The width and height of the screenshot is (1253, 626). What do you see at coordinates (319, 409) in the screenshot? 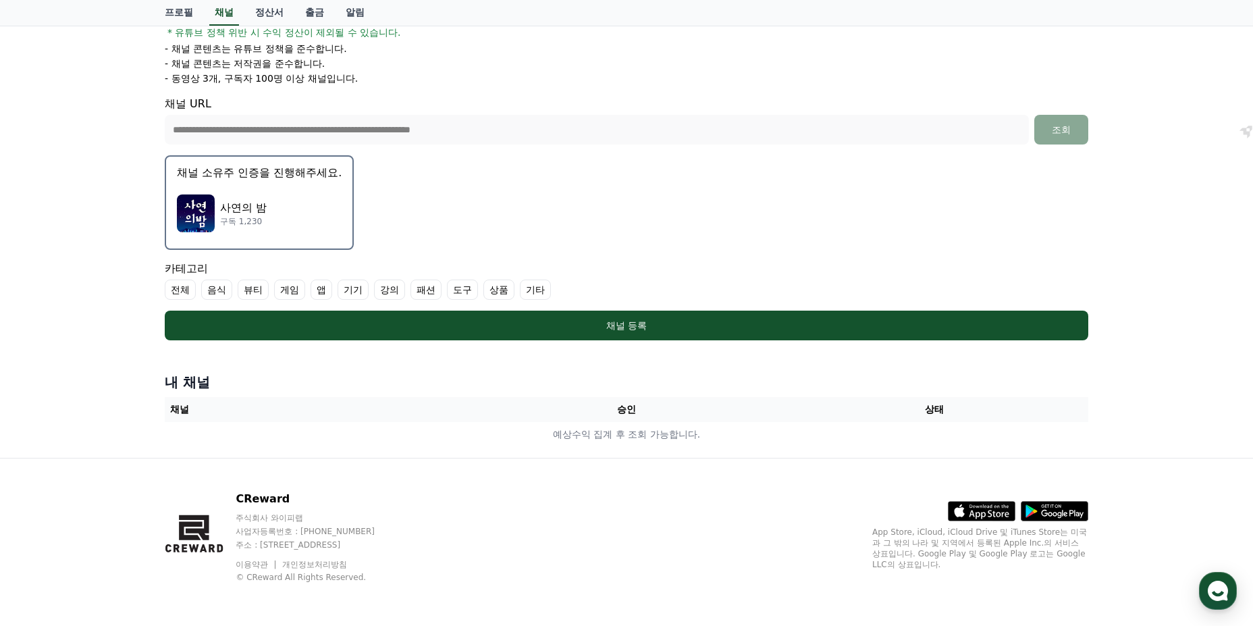
I see `th: 채널` at bounding box center [319, 409].